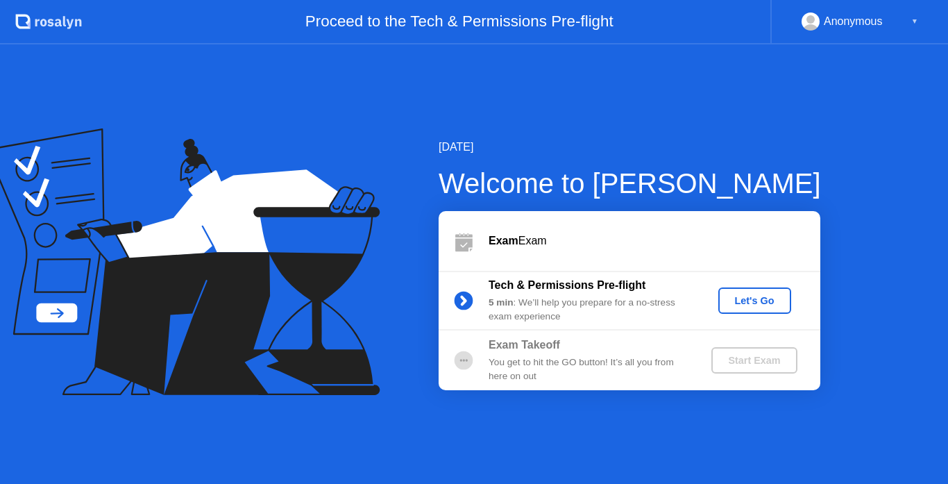 This screenshot has width=948, height=484. I want to click on div: You get to hit the GO button! It’s all you from here on out, so click(589, 369).